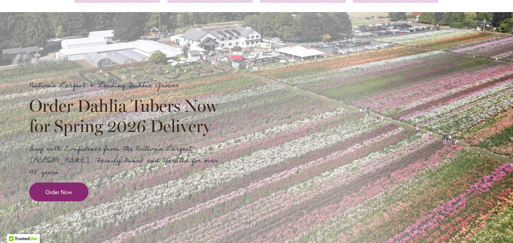  I want to click on h2: Order Dahlia Tubers Now for Spring 2026 Delivery, so click(127, 116).